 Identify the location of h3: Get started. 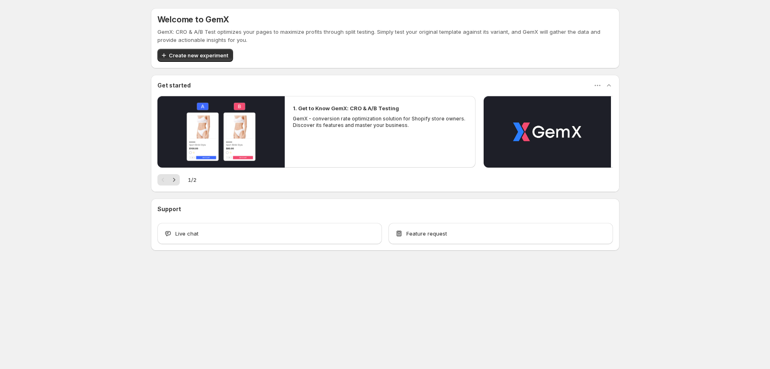
(174, 85).